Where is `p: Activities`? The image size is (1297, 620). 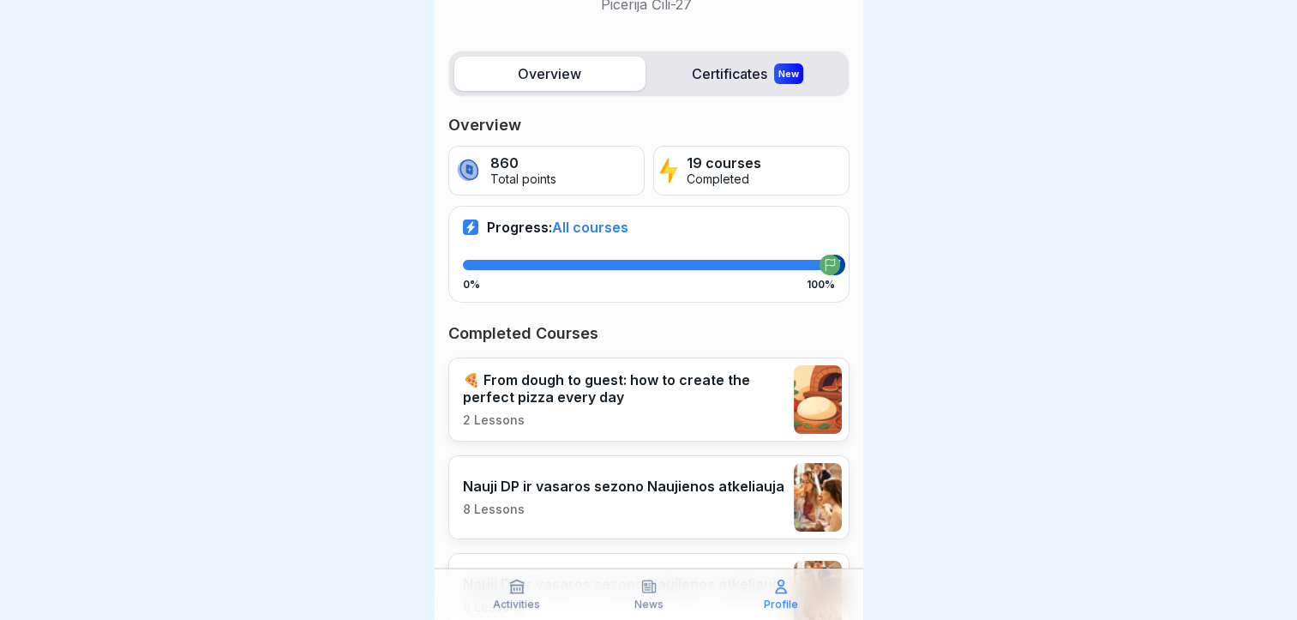 p: Activities is located at coordinates (516, 604).